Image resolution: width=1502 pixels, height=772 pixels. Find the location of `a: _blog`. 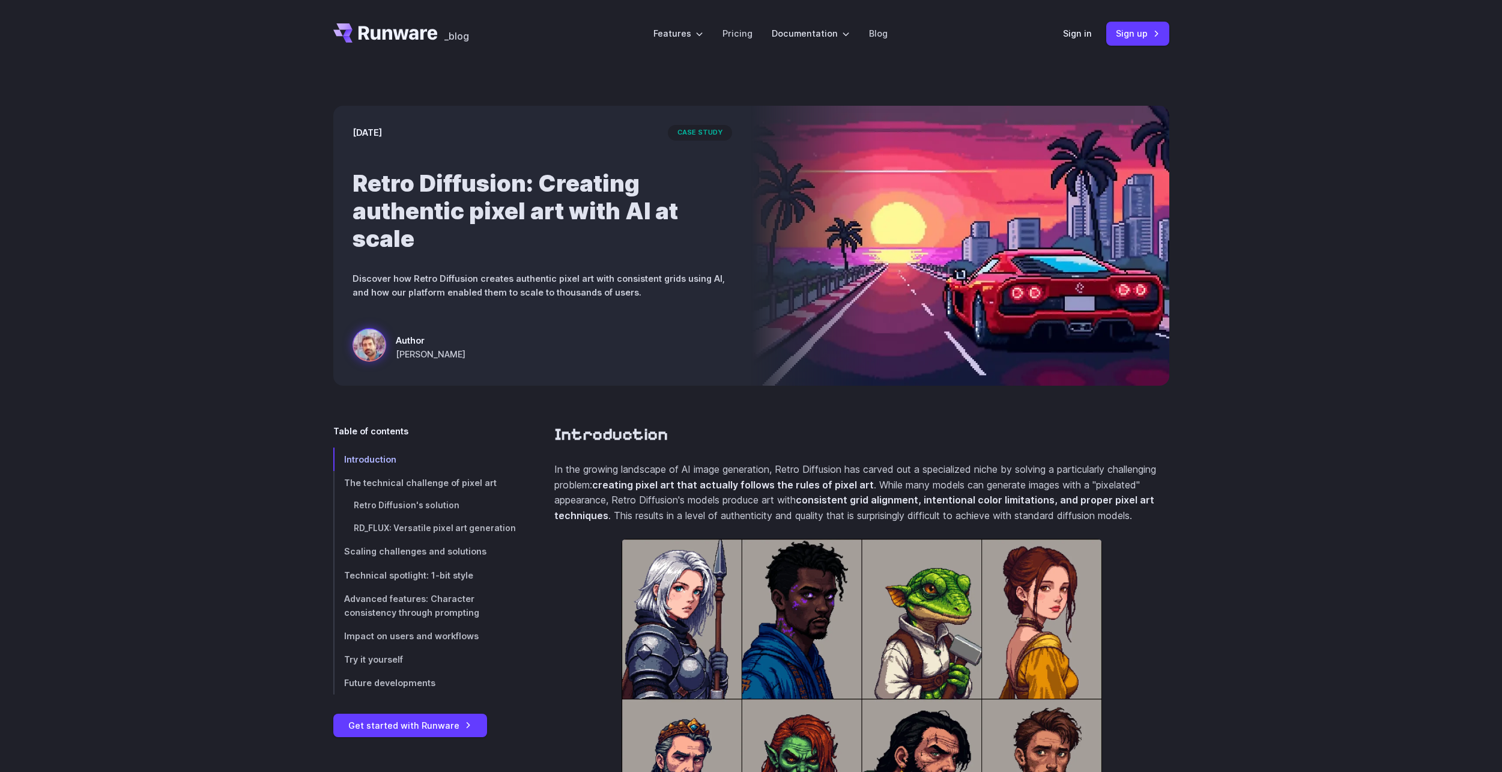

a: _blog is located at coordinates (456, 33).